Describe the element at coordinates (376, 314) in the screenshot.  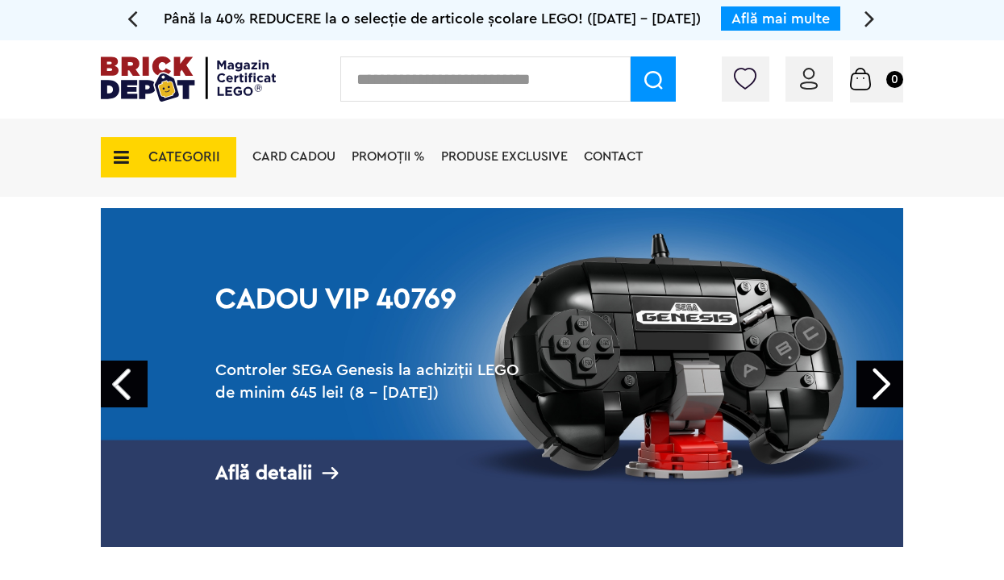
I see `h1: Cadou VIP 40769` at that location.